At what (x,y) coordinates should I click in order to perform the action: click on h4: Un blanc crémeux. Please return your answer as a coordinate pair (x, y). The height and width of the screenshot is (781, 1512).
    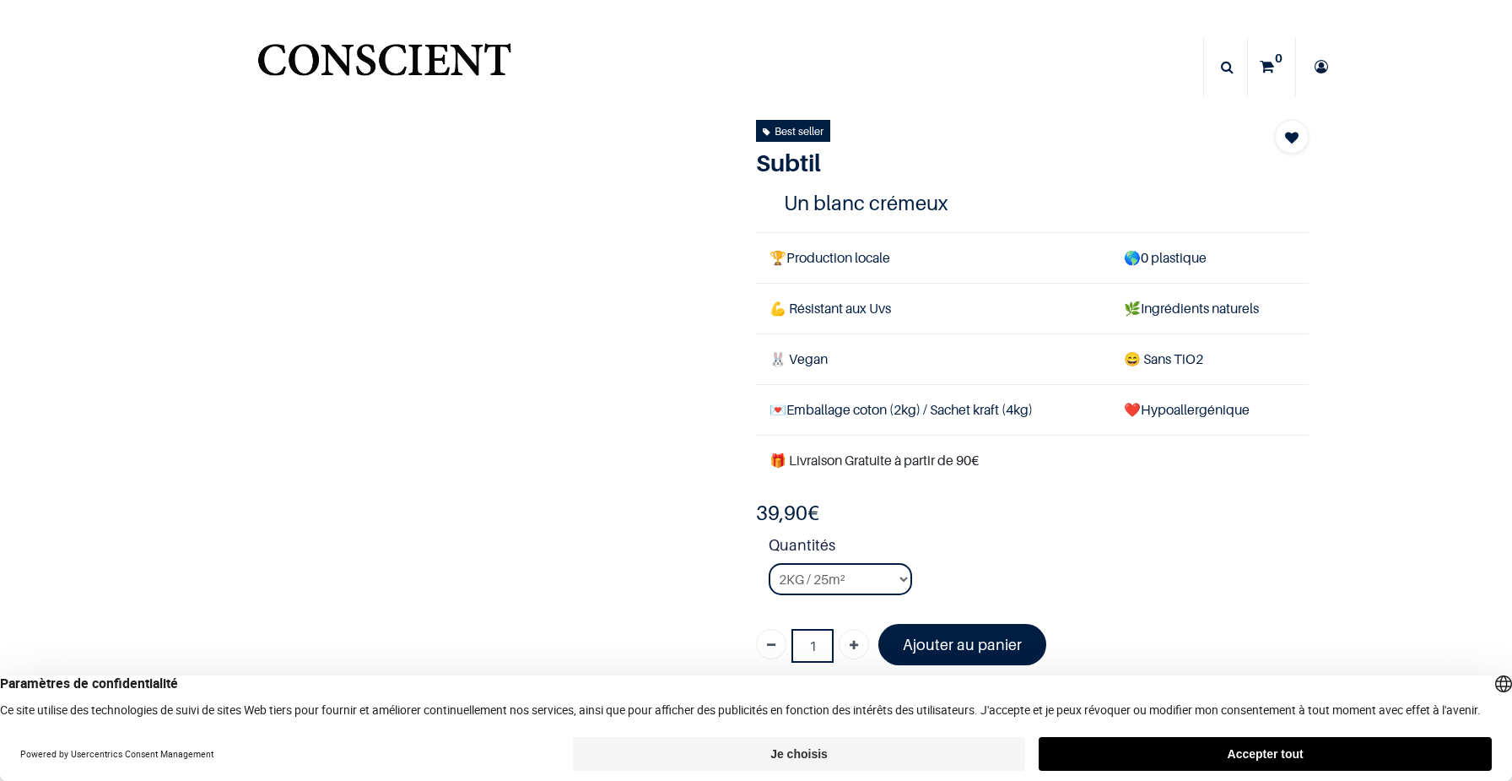
    Looking at the image, I should click on (1033, 203).